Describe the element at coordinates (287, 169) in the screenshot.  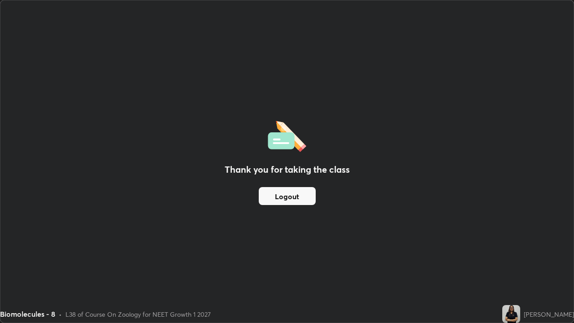
I see `h2: Thank you for taking the class` at that location.